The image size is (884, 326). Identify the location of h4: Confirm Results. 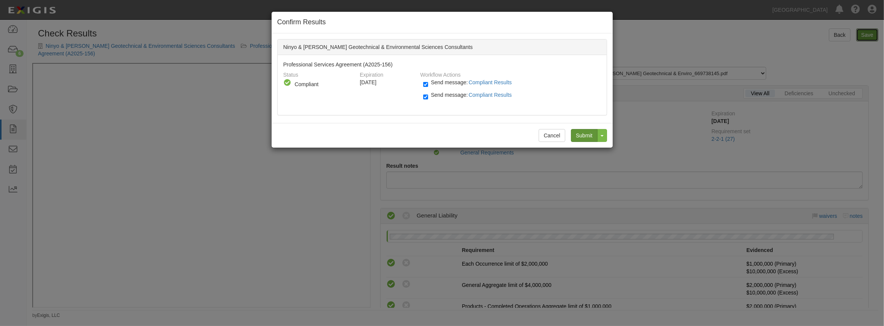
(442, 22).